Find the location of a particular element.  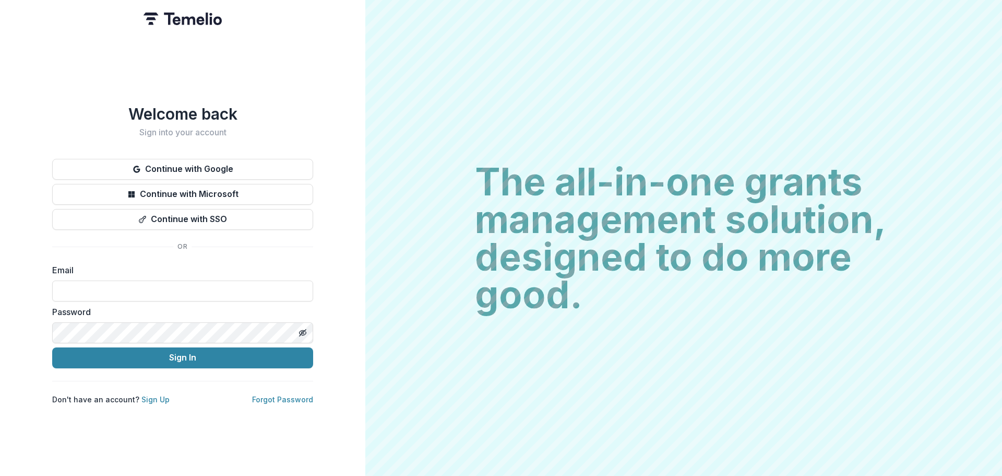

img: Temelio is located at coordinates (183, 19).